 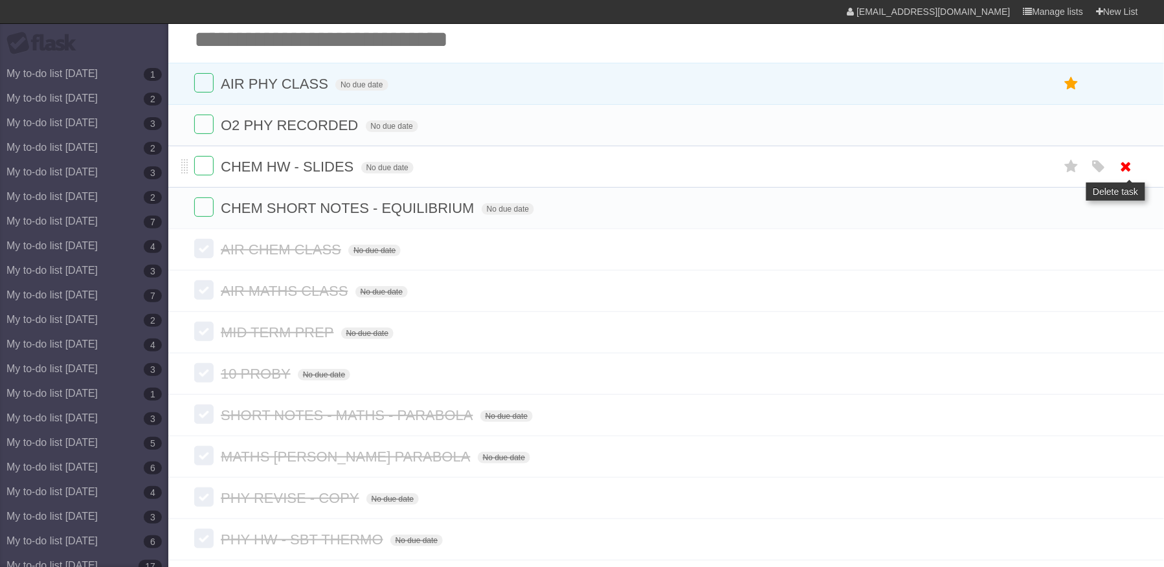 I want to click on span: PHY REVISE - COPY, so click(x=291, y=498).